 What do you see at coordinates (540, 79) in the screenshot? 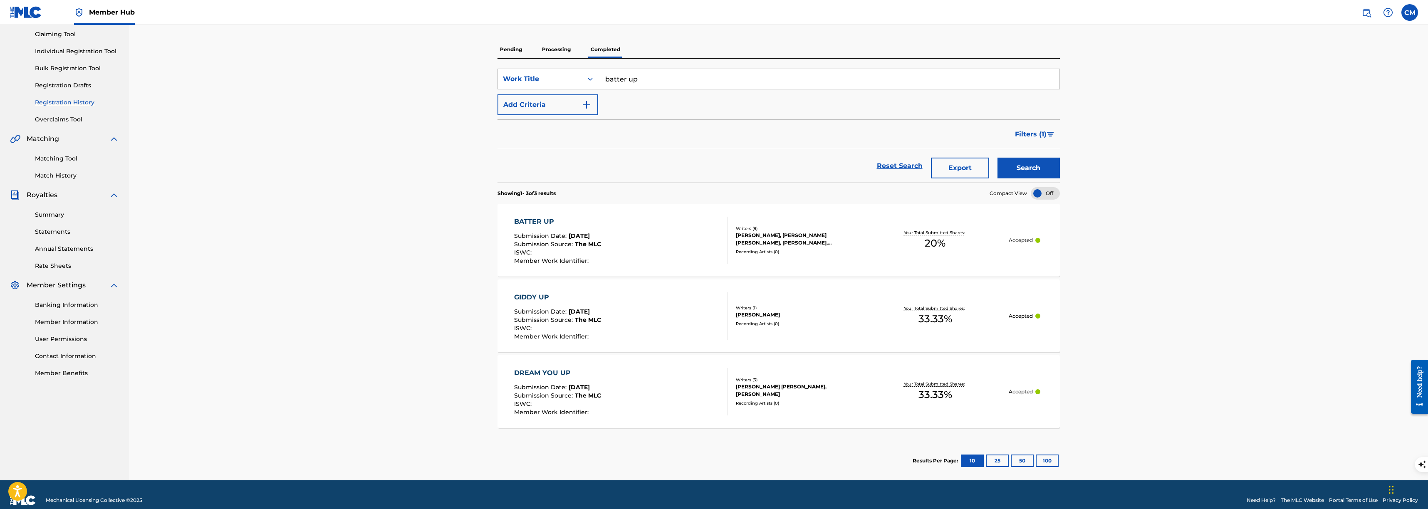
I see `div: Work Title` at bounding box center [540, 79].